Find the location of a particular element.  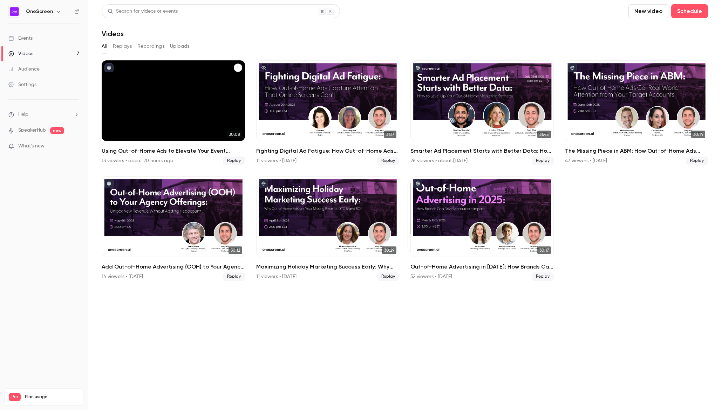

span: 30:12 is located at coordinates (235, 250).